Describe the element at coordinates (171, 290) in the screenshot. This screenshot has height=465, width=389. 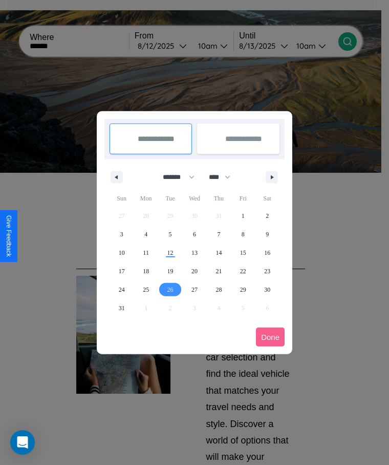
I see `span: 26` at that location.